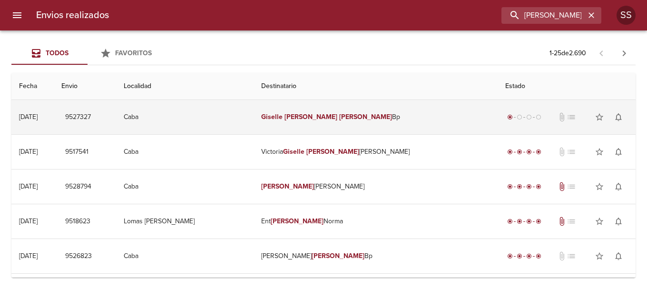 The width and height of the screenshot is (647, 289). Describe the element at coordinates (375, 117) in the screenshot. I see `td: Bp` at that location.